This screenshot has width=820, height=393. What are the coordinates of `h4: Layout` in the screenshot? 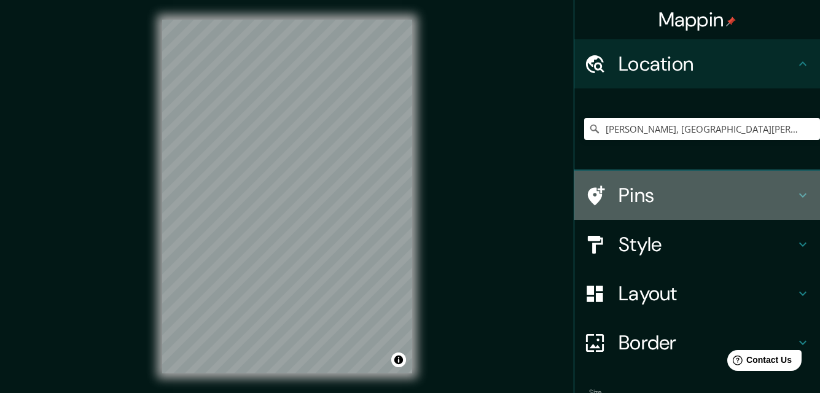 It's located at (707, 294).